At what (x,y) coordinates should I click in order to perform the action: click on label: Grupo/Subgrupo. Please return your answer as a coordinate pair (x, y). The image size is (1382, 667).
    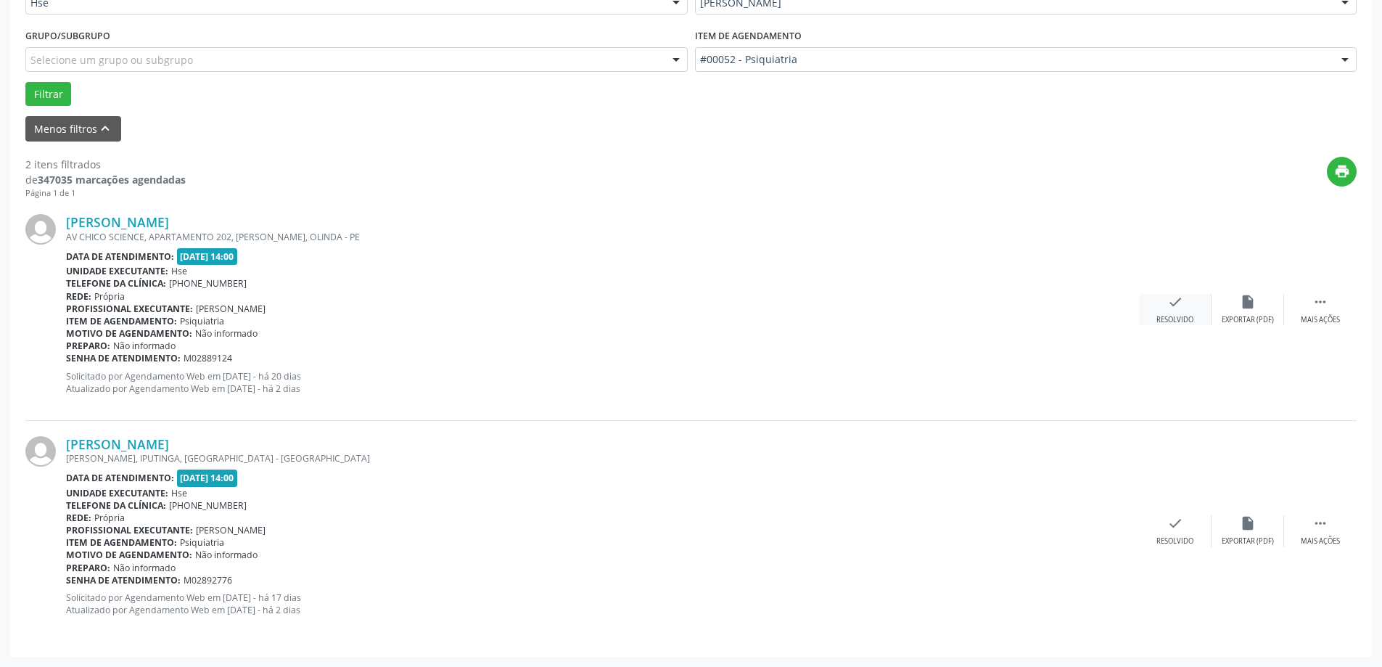
    Looking at the image, I should click on (67, 36).